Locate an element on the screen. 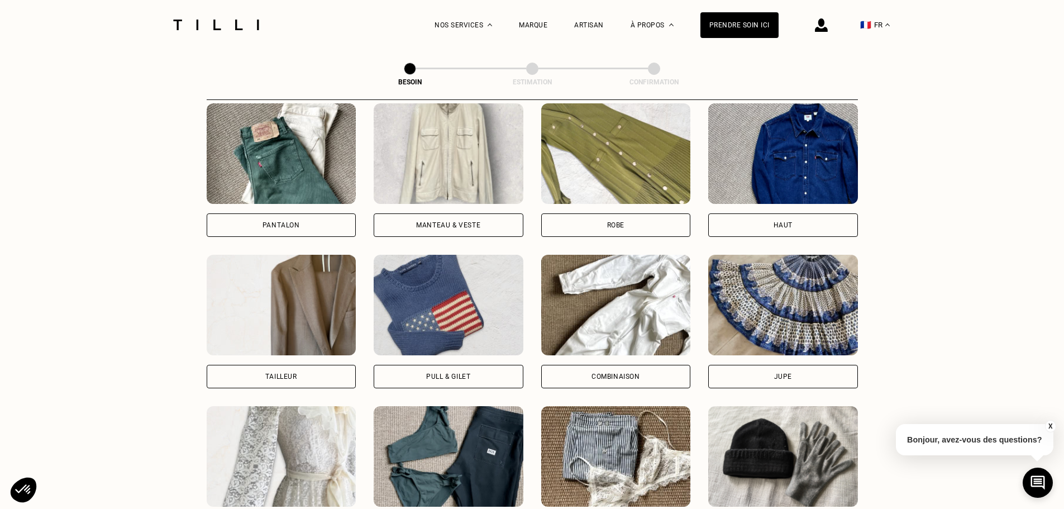  img: Tilli retouche votre Accessoires is located at coordinates (783, 456).